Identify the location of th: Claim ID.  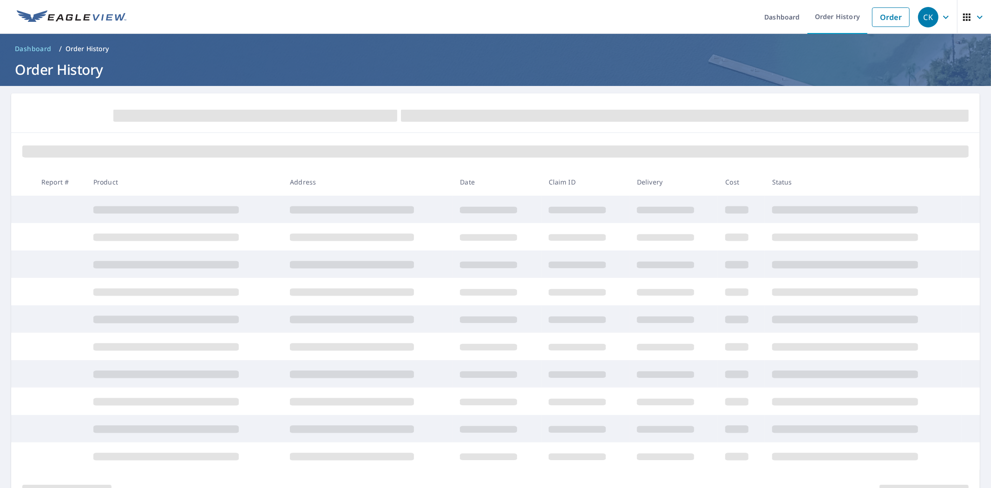
(586, 182).